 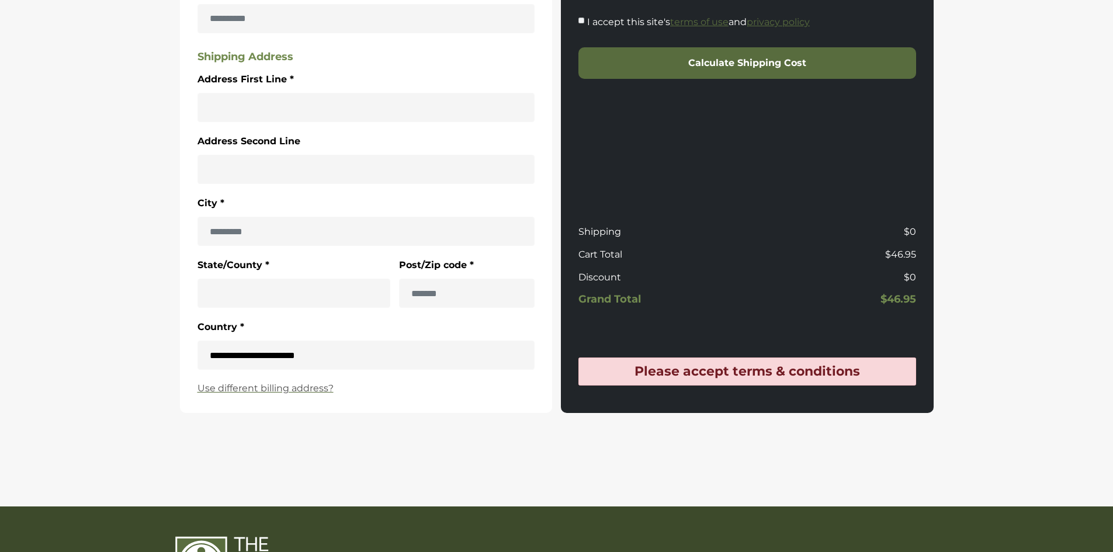 What do you see at coordinates (366, 388) in the screenshot?
I see `p: Use different billing address?` at bounding box center [366, 388].